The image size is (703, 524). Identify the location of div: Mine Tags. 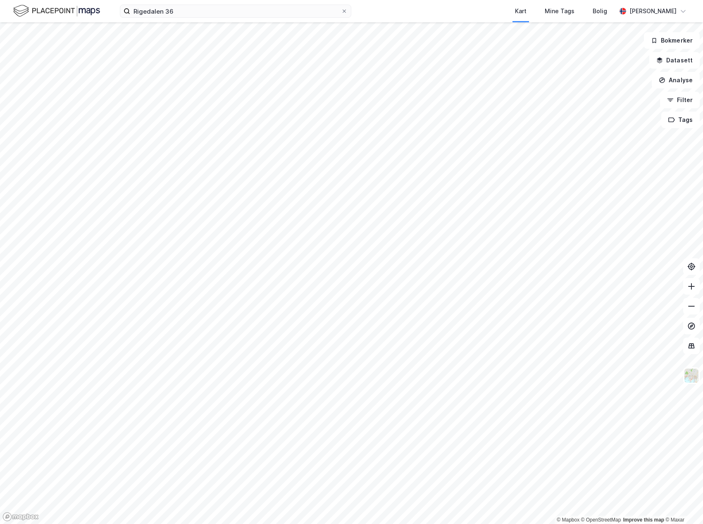
(559, 11).